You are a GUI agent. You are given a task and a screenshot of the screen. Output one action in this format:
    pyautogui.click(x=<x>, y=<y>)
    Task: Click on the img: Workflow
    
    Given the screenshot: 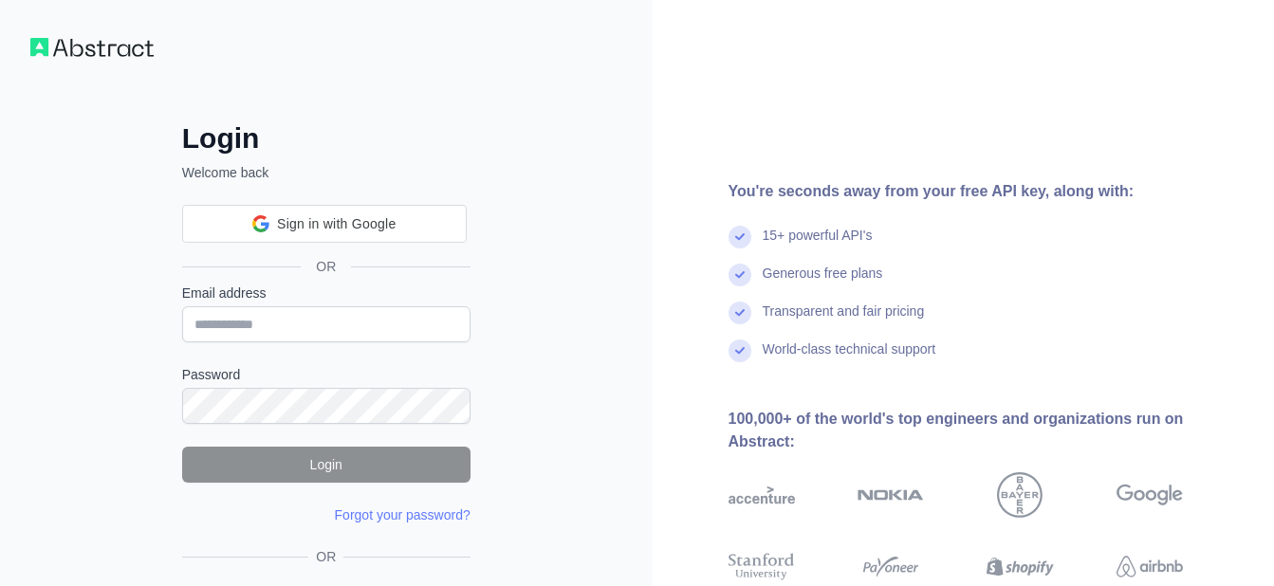 What is the action you would take?
    pyautogui.click(x=92, y=47)
    